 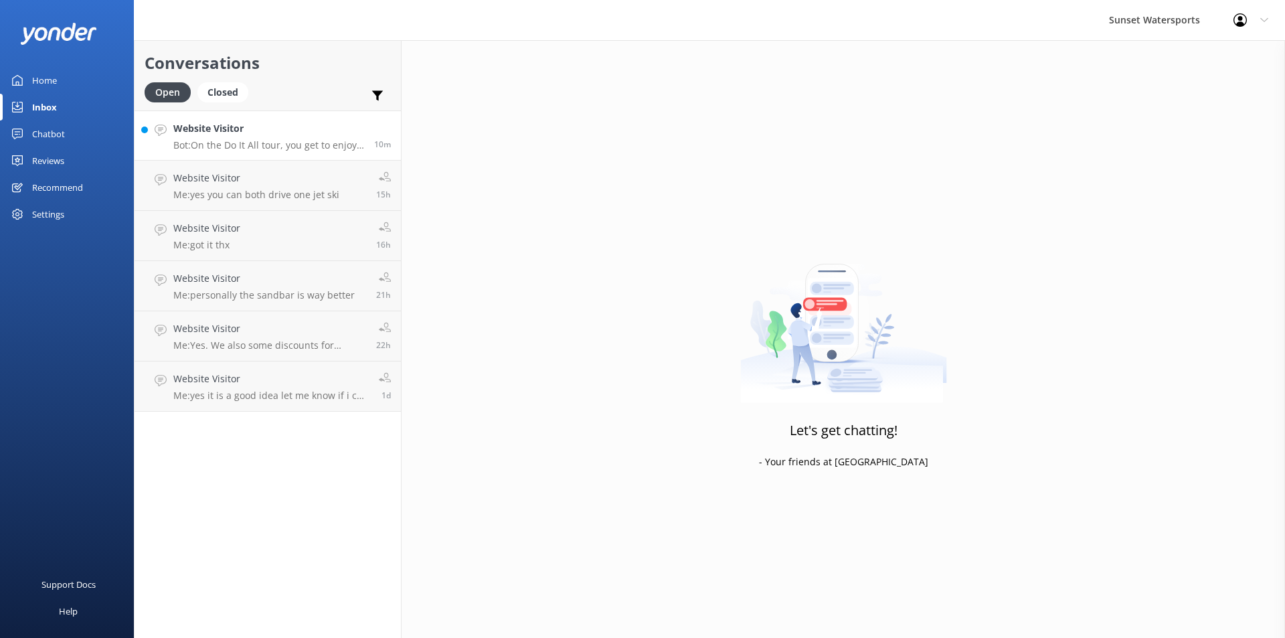 I want to click on div: Inbox, so click(x=44, y=107).